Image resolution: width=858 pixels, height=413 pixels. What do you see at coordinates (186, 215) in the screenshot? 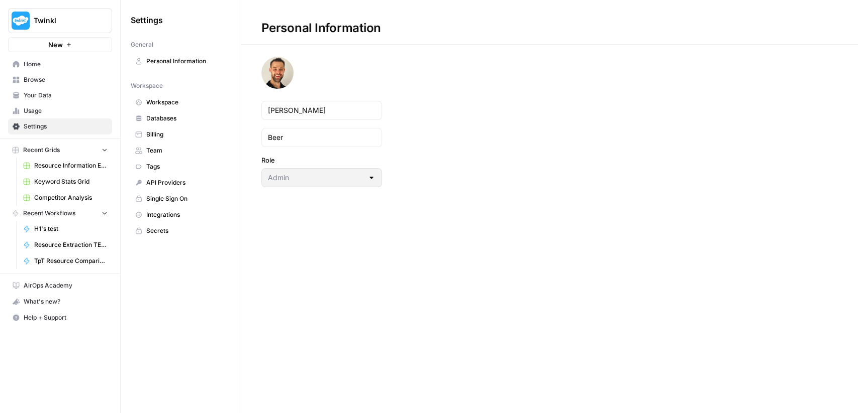
I see `span: Integrations` at bounding box center [186, 215].